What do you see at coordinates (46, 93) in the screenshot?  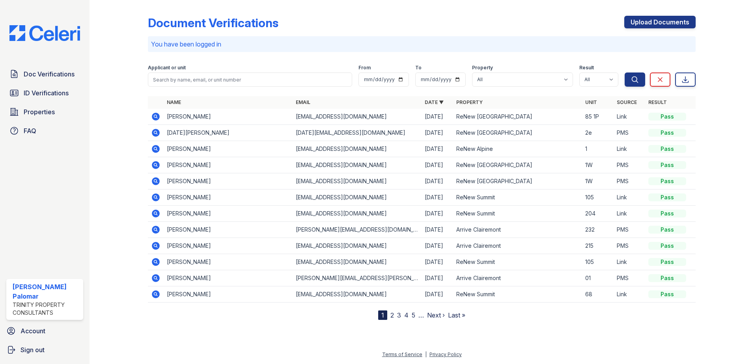 I see `span: ID Verifications` at bounding box center [46, 93].